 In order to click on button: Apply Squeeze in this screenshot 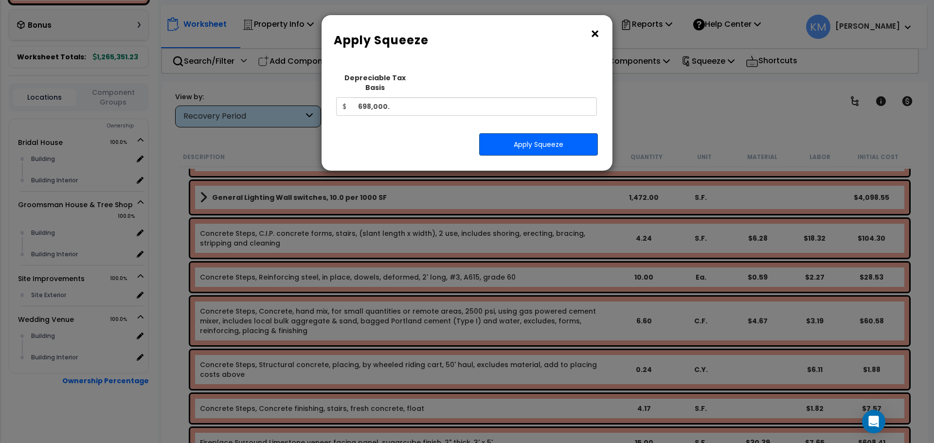, I will do `click(538, 144)`.